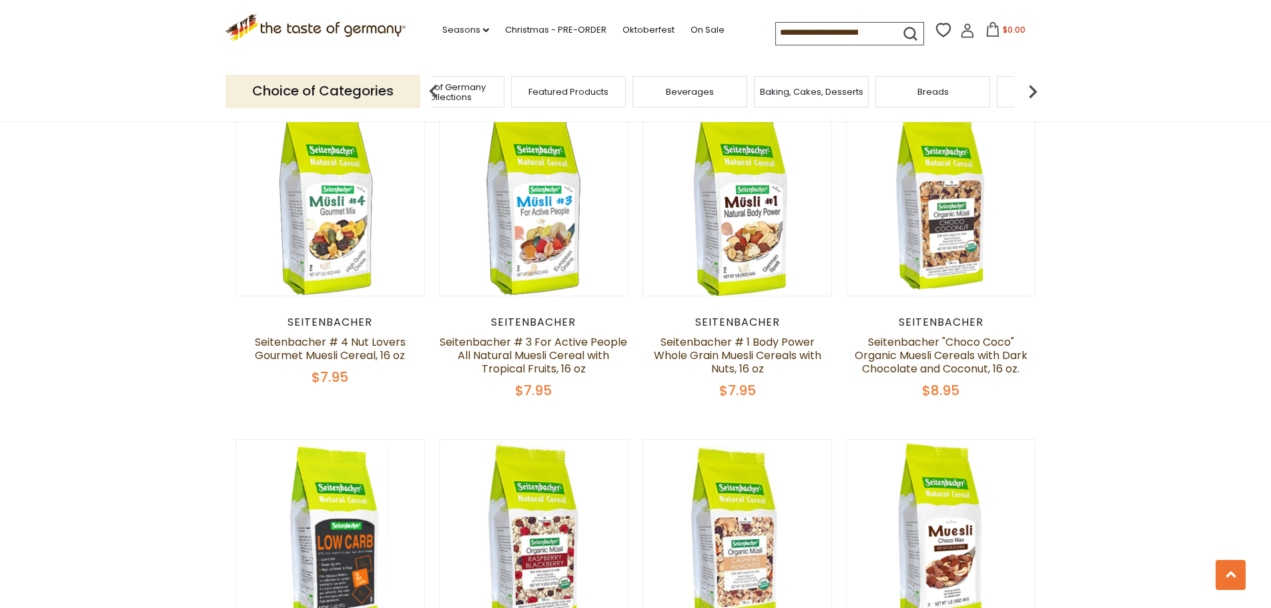  What do you see at coordinates (330, 201) in the screenshot?
I see `img: Seitenbacher # 4 Nut Lovers Gourmet Muesli Cereal, 16 oz` at bounding box center [330, 201].